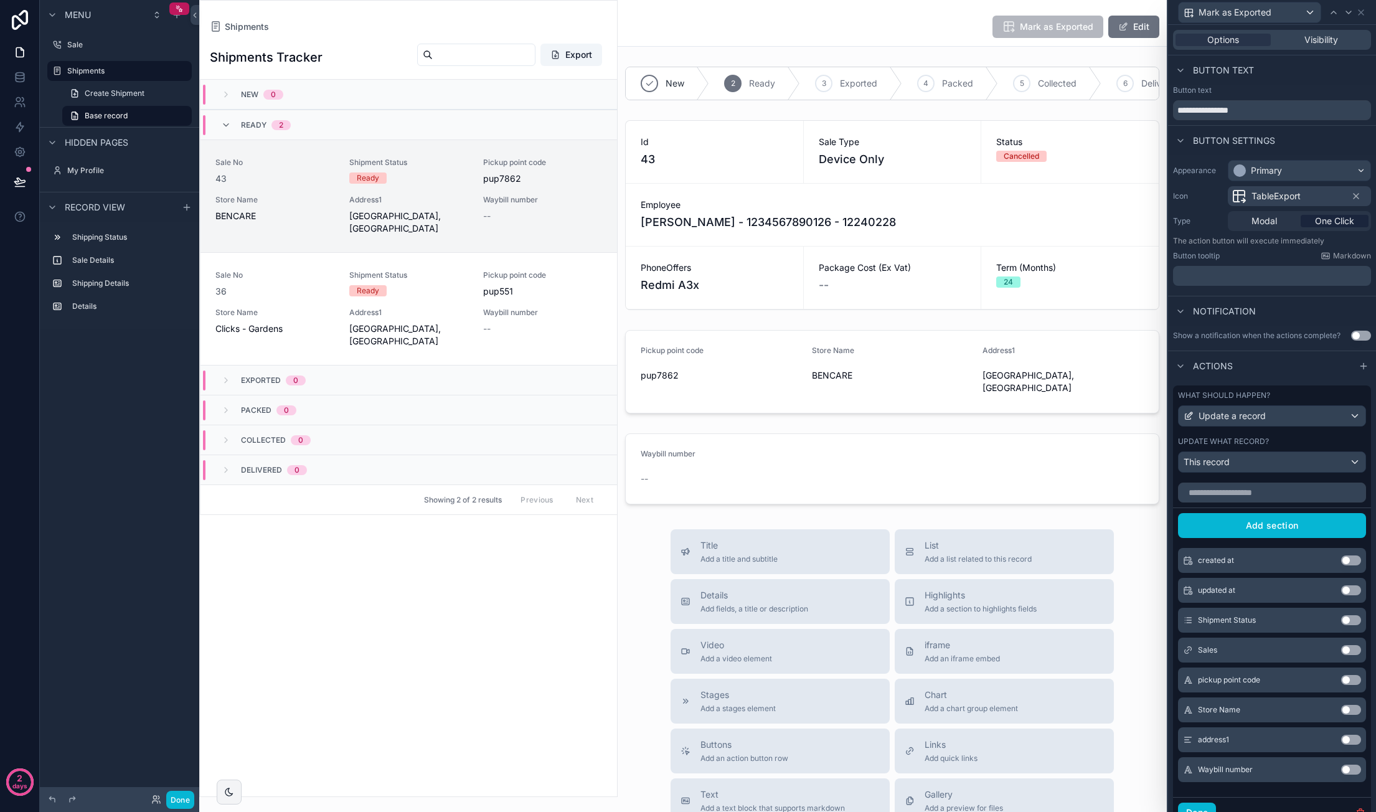 This screenshot has width=1376, height=812. What do you see at coordinates (780, 552) in the screenshot?
I see `button: TitleAdd a title and subtitle` at bounding box center [780, 552].